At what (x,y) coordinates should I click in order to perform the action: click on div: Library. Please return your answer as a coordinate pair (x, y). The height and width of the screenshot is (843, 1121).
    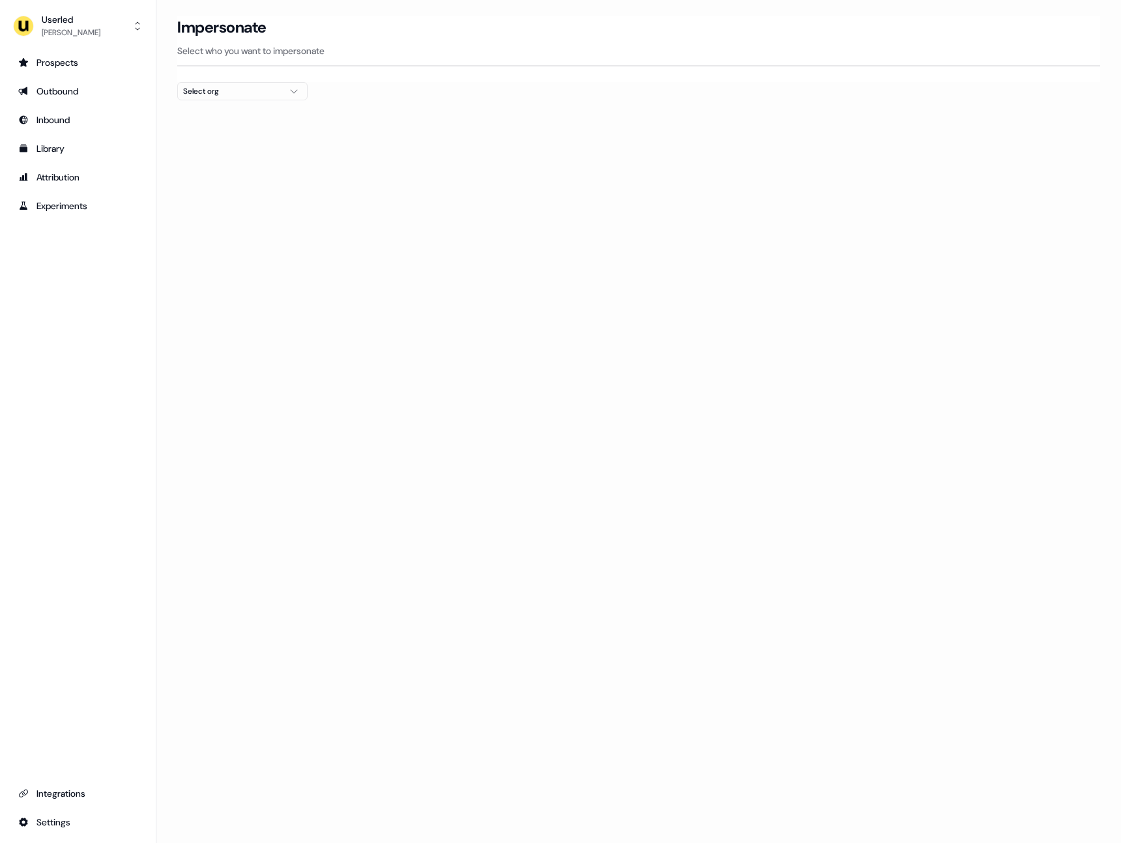
    Looking at the image, I should click on (78, 149).